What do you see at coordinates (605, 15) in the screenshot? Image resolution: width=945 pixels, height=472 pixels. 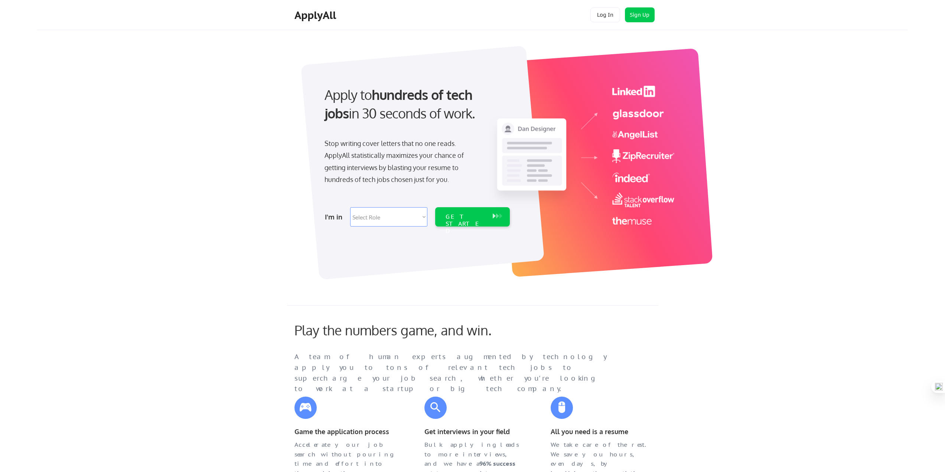 I see `button: Log In` at bounding box center [605, 15].